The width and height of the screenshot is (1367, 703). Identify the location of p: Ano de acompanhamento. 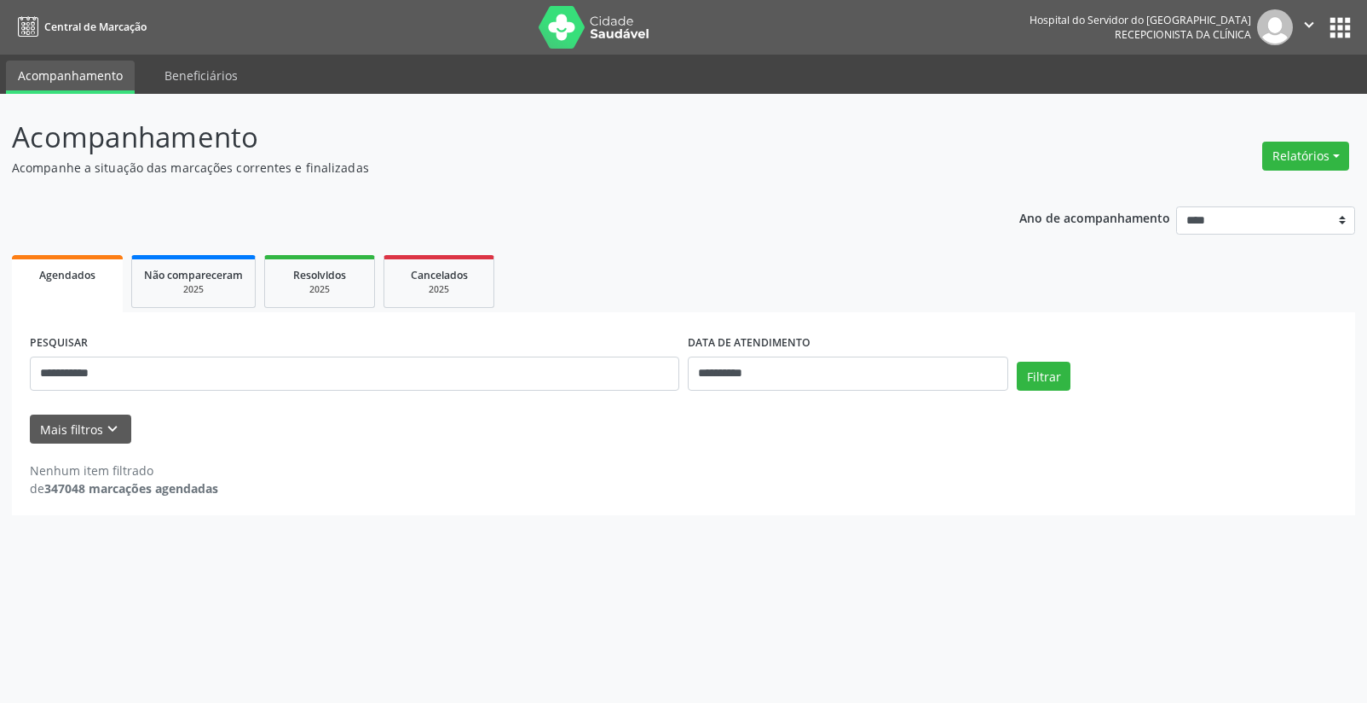
(1095, 217).